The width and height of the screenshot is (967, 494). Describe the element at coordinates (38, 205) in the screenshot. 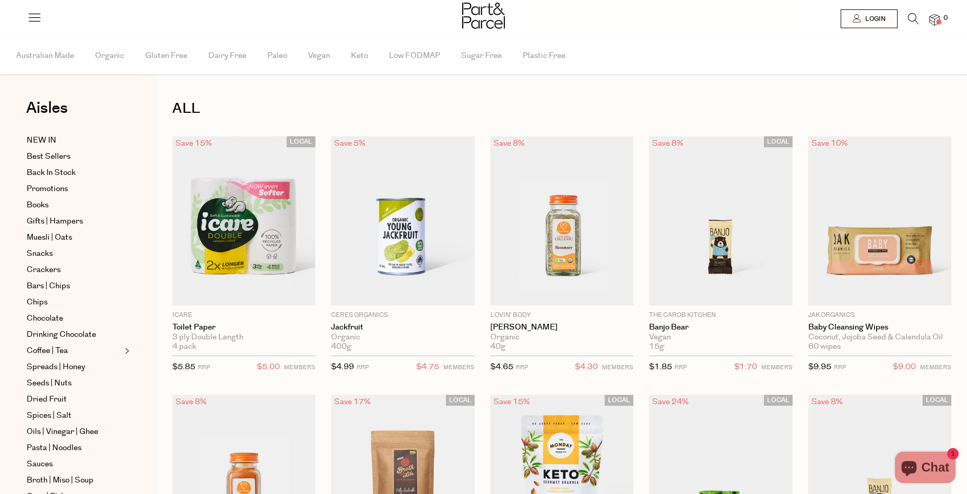

I see `span: Books` at that location.